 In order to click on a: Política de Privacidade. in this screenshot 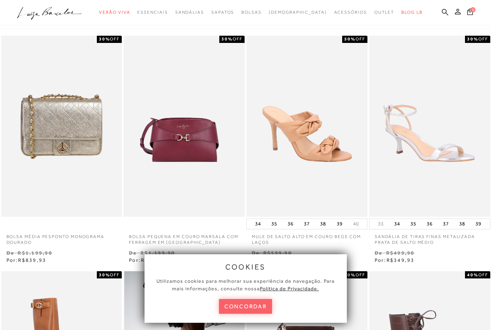, I will do `click(289, 289)`.